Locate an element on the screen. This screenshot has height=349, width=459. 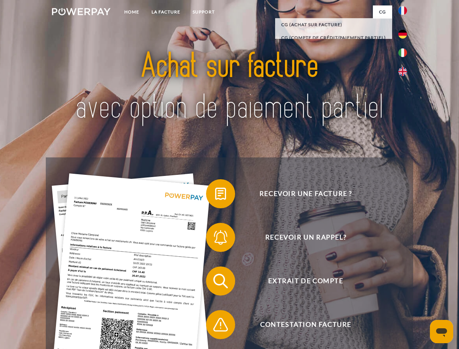
img: title-powerpay_fr.svg is located at coordinates (229, 87).